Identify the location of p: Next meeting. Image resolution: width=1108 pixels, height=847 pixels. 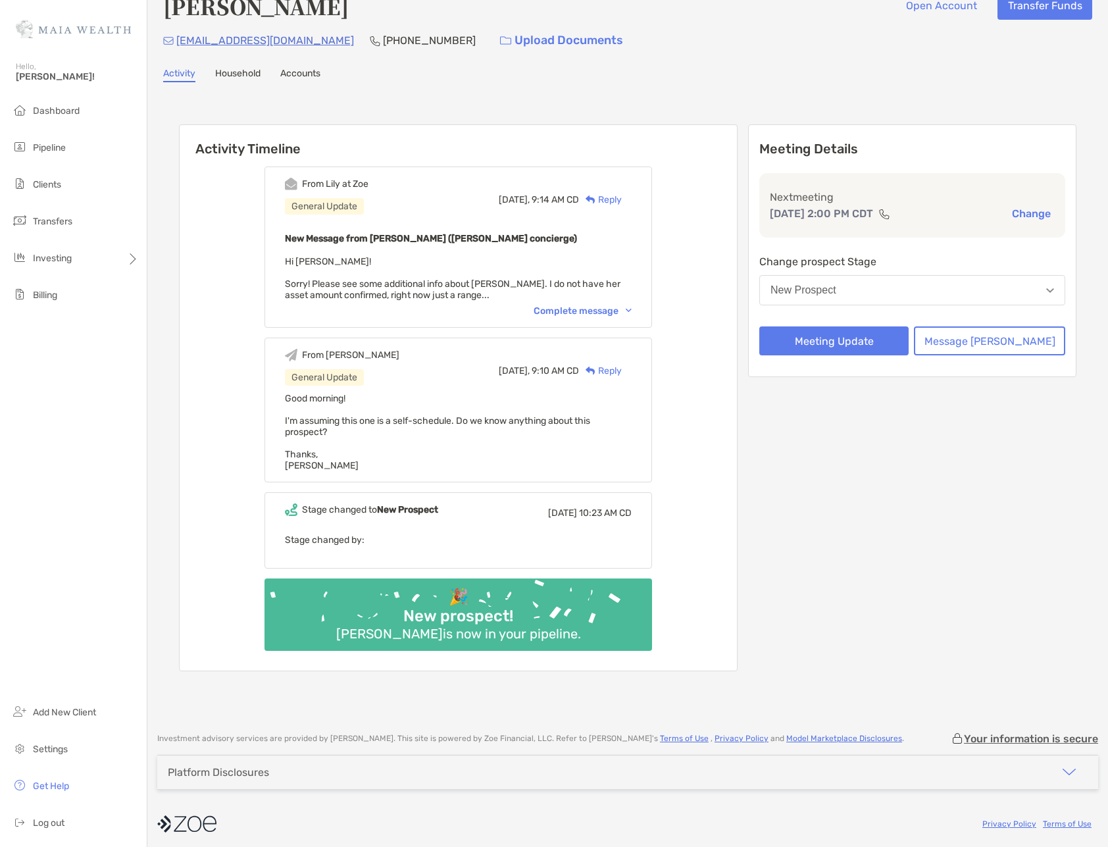
(912, 197).